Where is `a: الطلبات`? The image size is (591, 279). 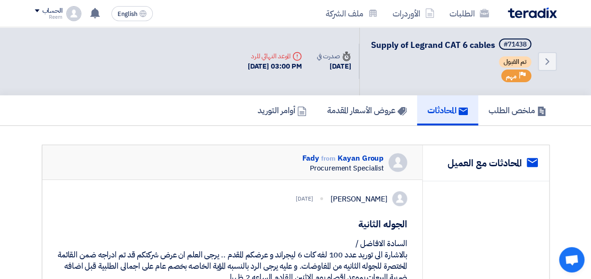
a: الطلبات is located at coordinates (469, 13).